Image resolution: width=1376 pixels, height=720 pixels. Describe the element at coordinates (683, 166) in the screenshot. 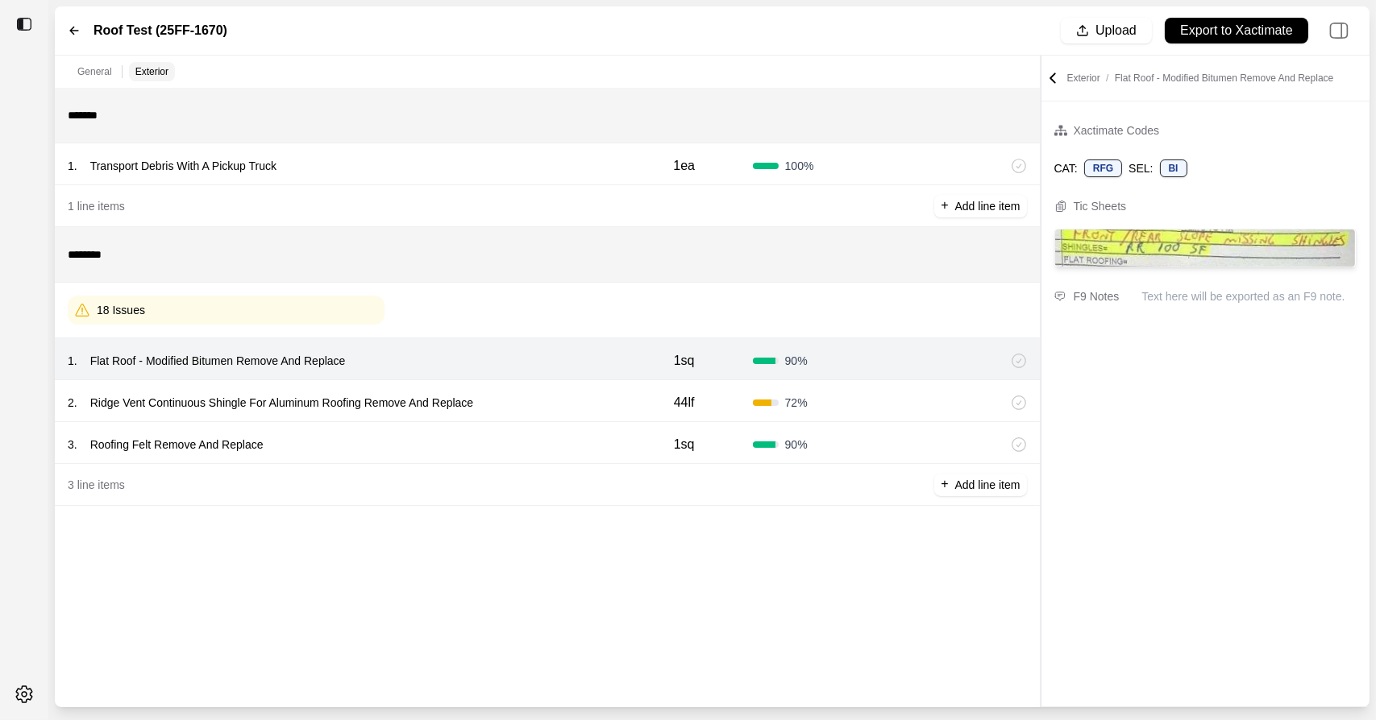

I see `p: 1ea` at that location.